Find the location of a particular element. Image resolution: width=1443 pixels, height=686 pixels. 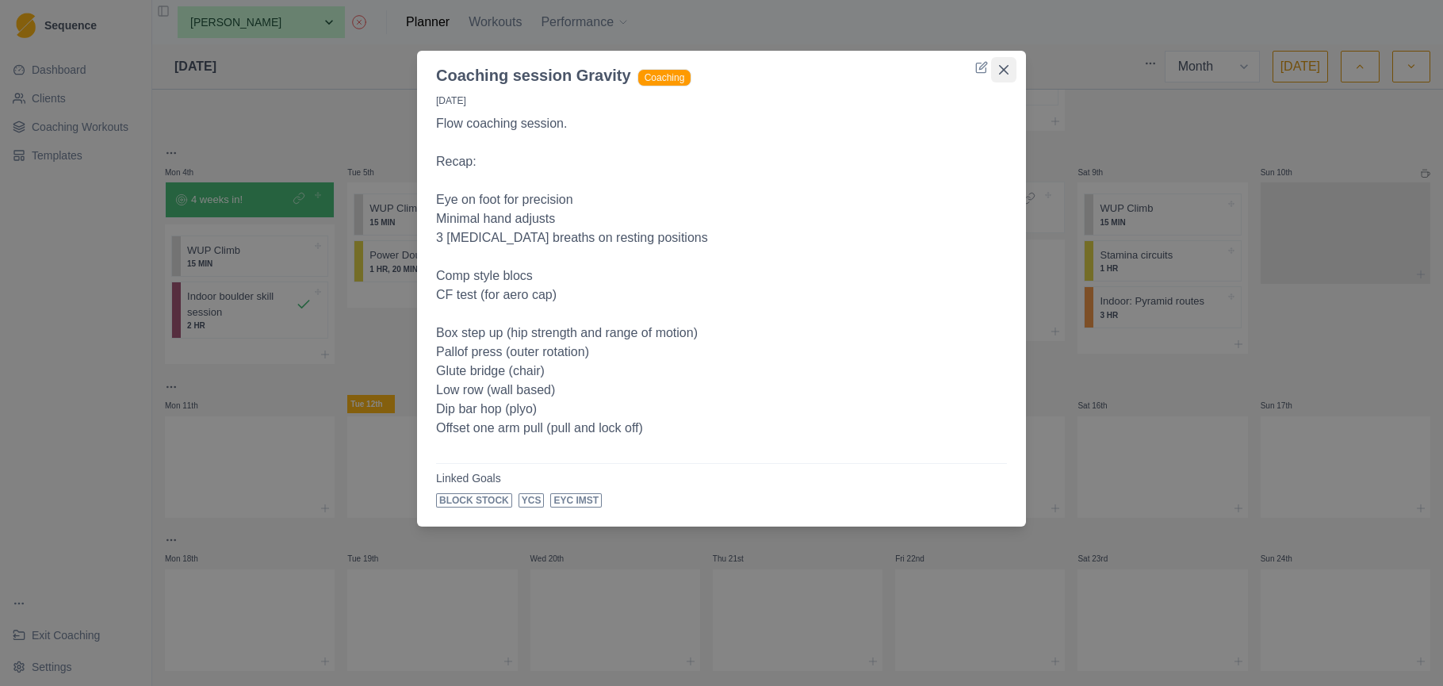

span: Coaching is located at coordinates (664, 78).